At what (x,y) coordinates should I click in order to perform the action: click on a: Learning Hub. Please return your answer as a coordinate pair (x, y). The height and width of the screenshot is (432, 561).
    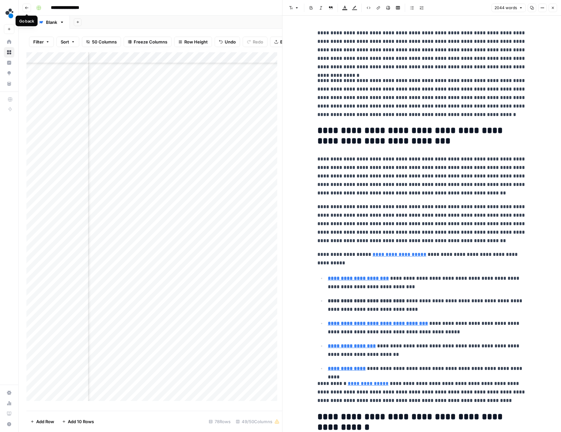
    Looking at the image, I should click on (9, 413).